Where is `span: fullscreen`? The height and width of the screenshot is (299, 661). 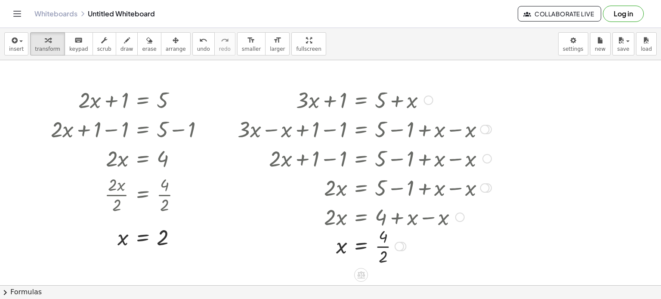
span: fullscreen is located at coordinates (309, 49).